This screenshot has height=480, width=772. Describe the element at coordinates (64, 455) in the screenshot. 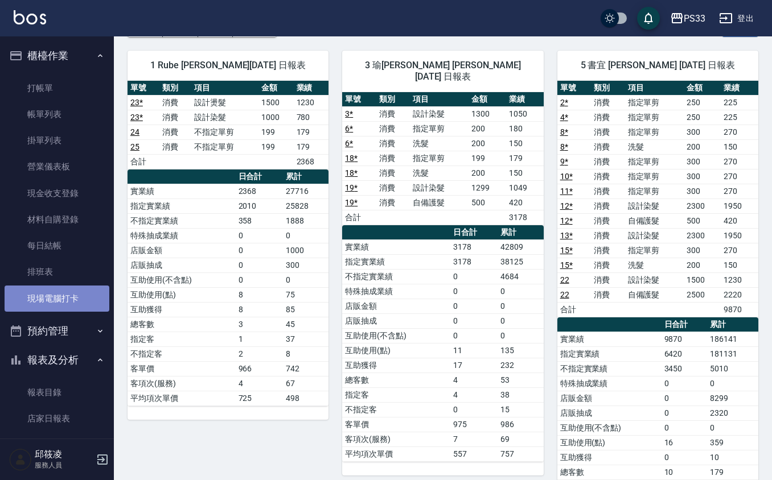

I see `h5: 邱筱凌` at that location.